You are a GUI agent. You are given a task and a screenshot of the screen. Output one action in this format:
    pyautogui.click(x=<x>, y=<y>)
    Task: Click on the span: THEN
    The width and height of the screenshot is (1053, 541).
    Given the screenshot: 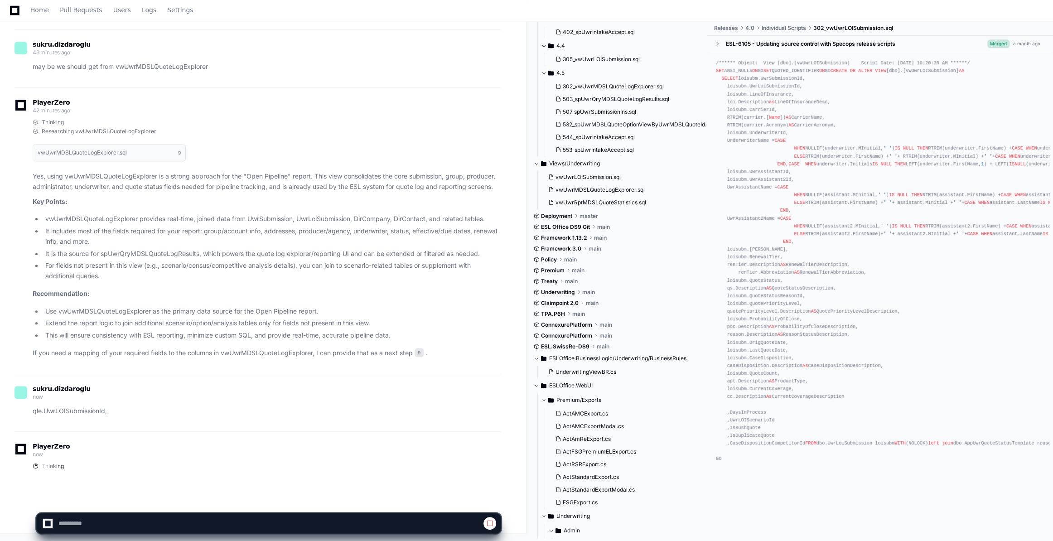 What is the action you would take?
    pyautogui.click(x=923, y=149)
    